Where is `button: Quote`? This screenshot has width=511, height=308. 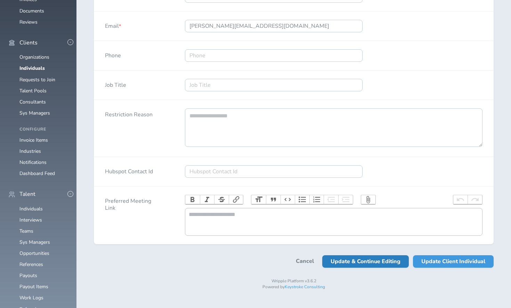
button: Quote is located at coordinates (273, 200).